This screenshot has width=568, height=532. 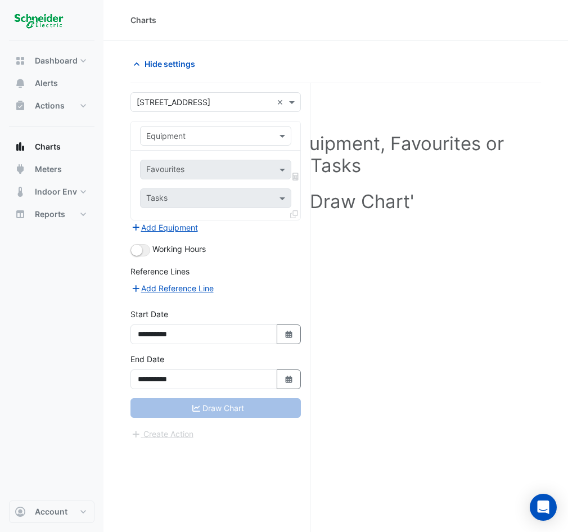 I want to click on div: Tasks, so click(x=156, y=199).